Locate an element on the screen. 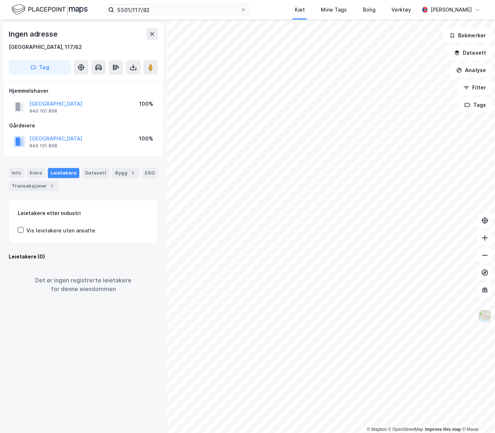  a: Improve this map is located at coordinates (443, 430).